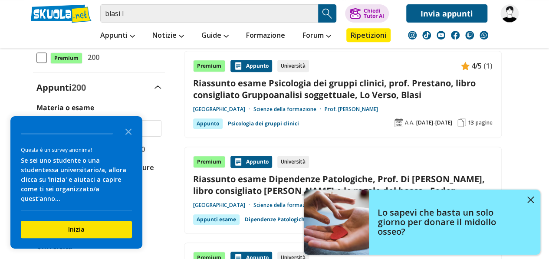 Image resolution: width=549 pixels, height=259 pixels. I want to click on img: nickdo280901, so click(510, 13).